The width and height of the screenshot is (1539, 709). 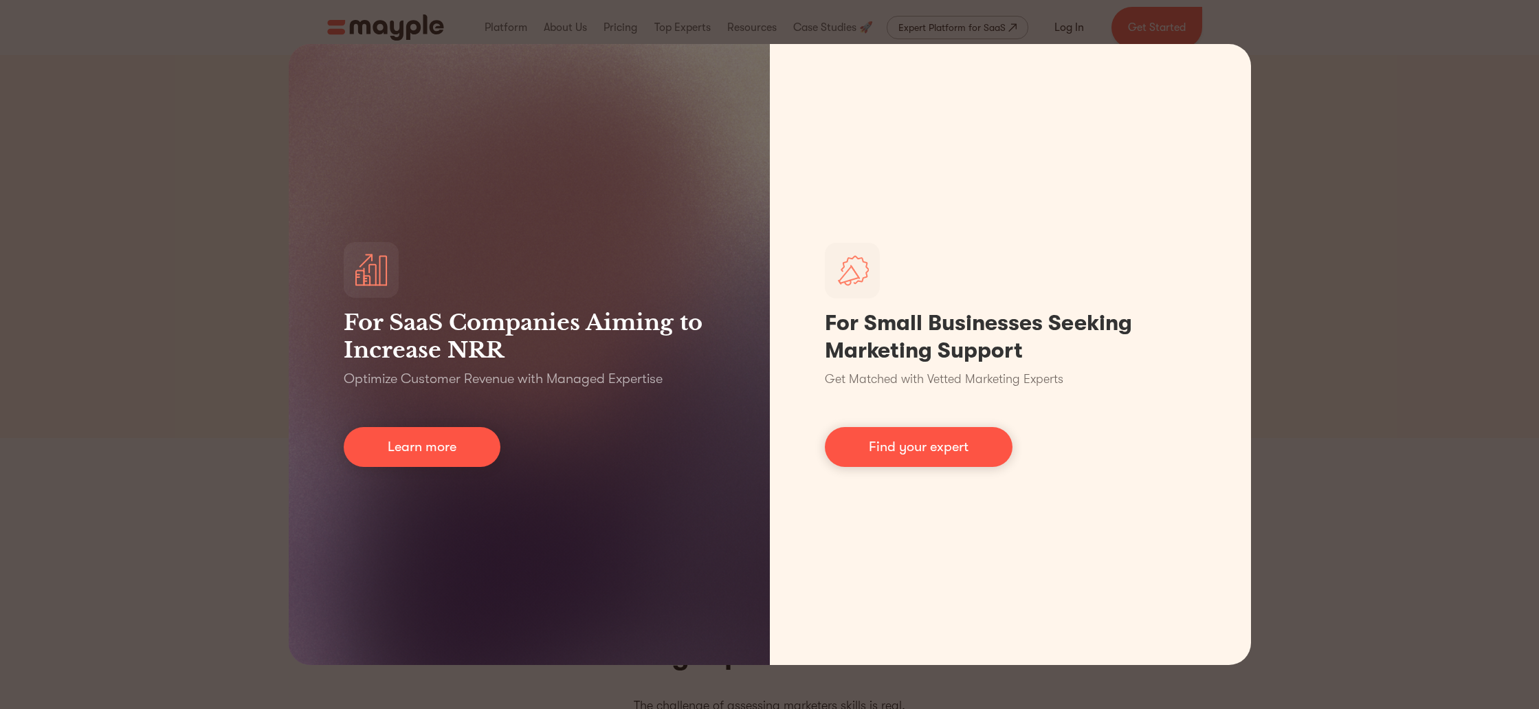 I want to click on p: Get Matched with Vetted Marketing Experts, so click(x=944, y=379).